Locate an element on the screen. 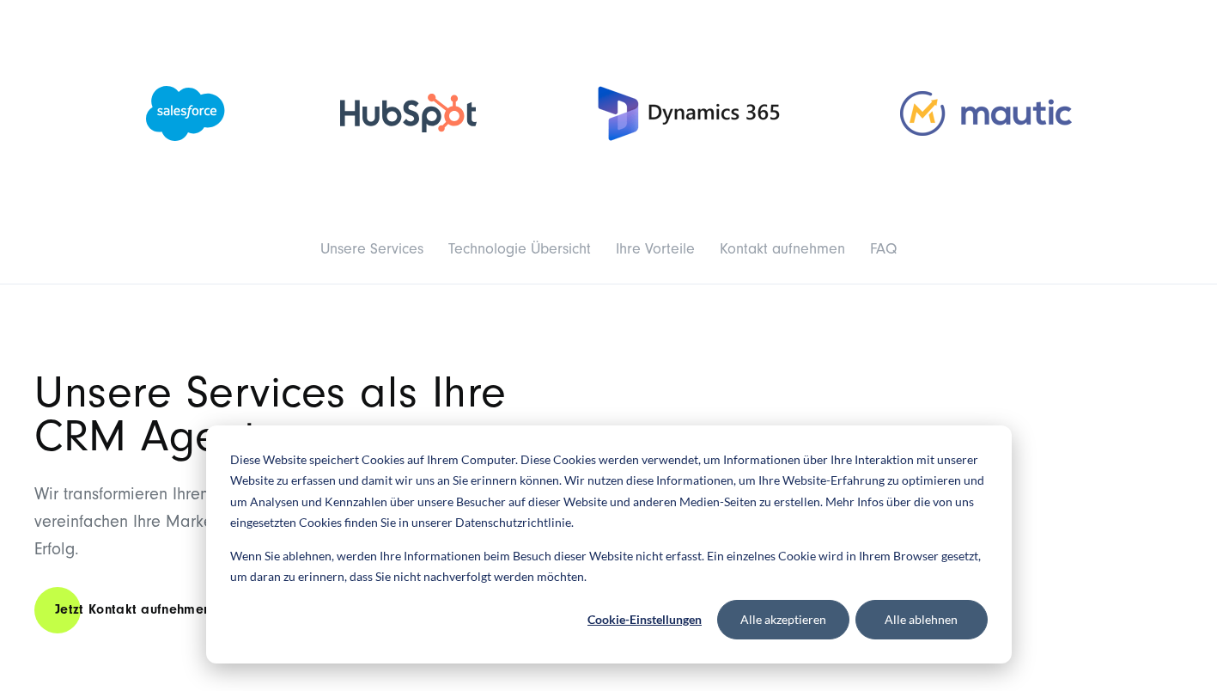 The image size is (1217, 691). p: Wenn Sie ablehnen, werden Ihre Informationen beim Besuch dieser Website nicht erfasst. Ein einzel... is located at coordinates (609, 566).